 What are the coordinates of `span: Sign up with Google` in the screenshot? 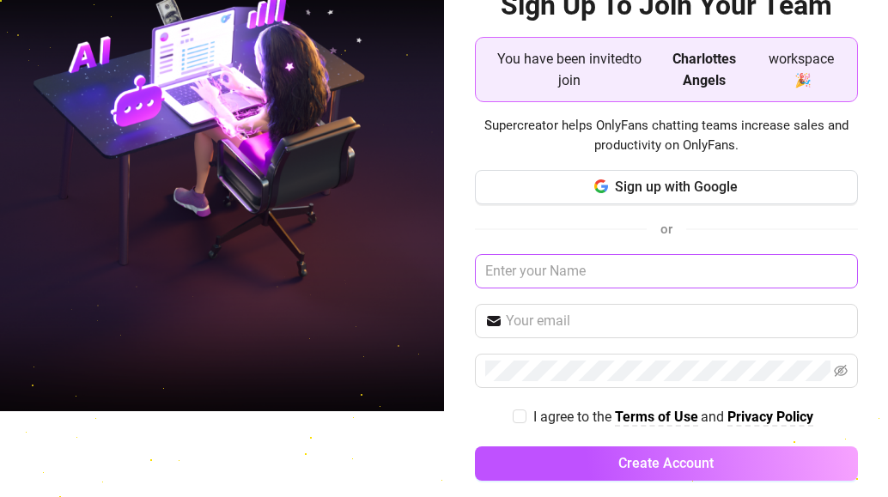 It's located at (676, 186).